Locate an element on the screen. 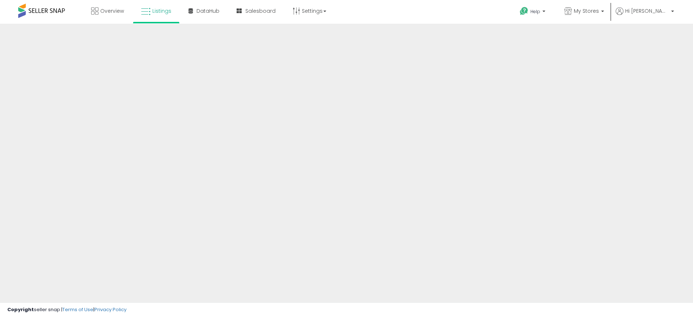 The height and width of the screenshot is (317, 693). span: Salesboard is located at coordinates (260, 11).